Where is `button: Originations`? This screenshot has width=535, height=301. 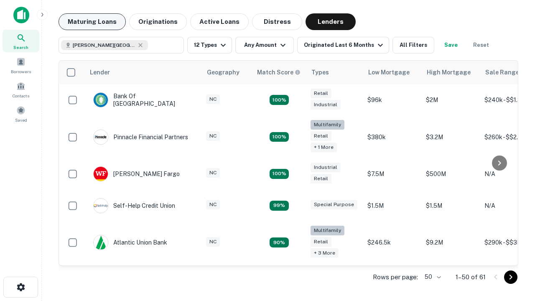 button: Originations is located at coordinates (158, 22).